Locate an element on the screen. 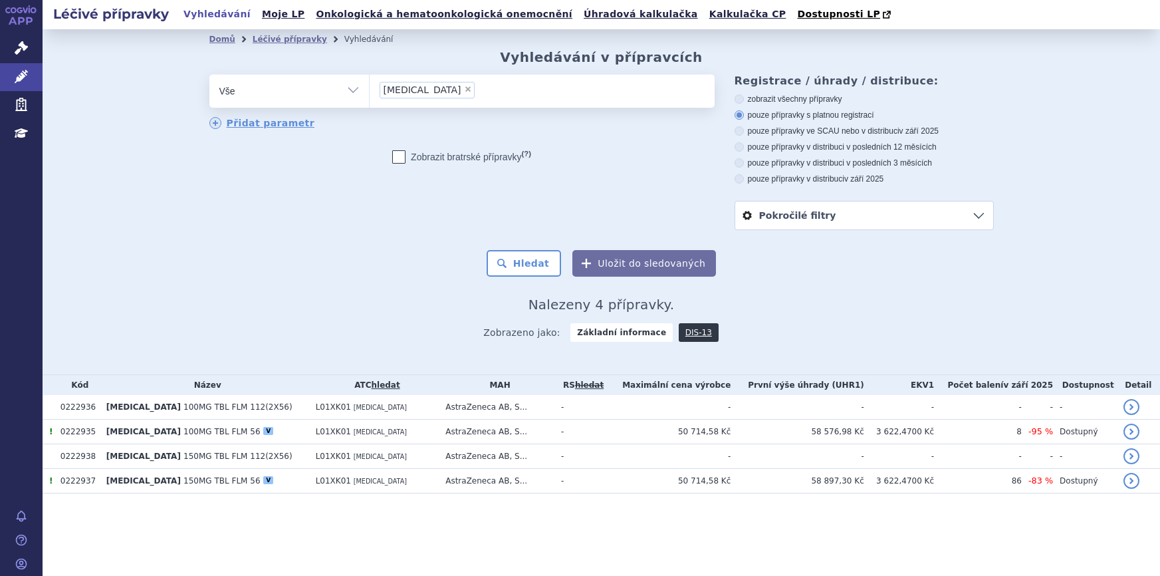 This screenshot has height=576, width=1160. td: 0222936 is located at coordinates (76, 407).